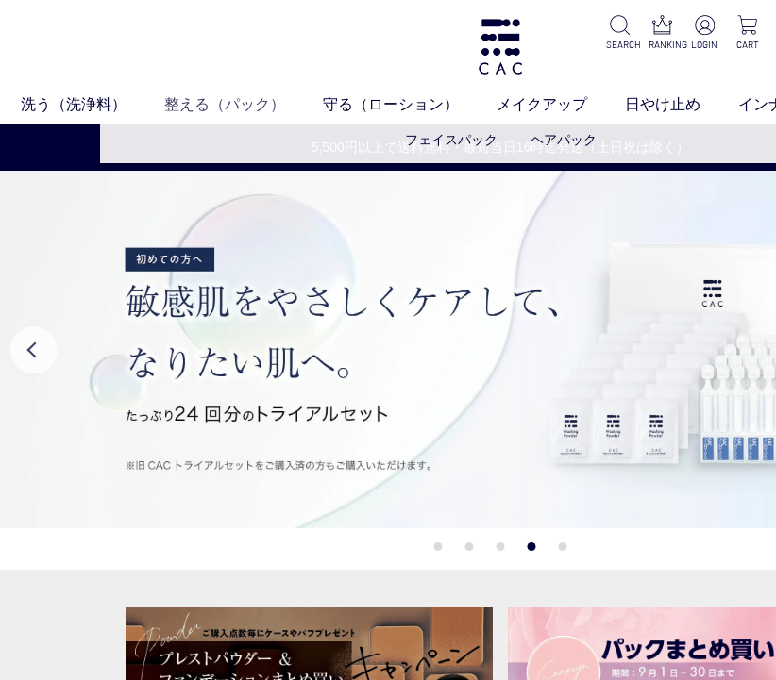  Describe the element at coordinates (410, 105) in the screenshot. I see `a: 守る（ローション）` at that location.